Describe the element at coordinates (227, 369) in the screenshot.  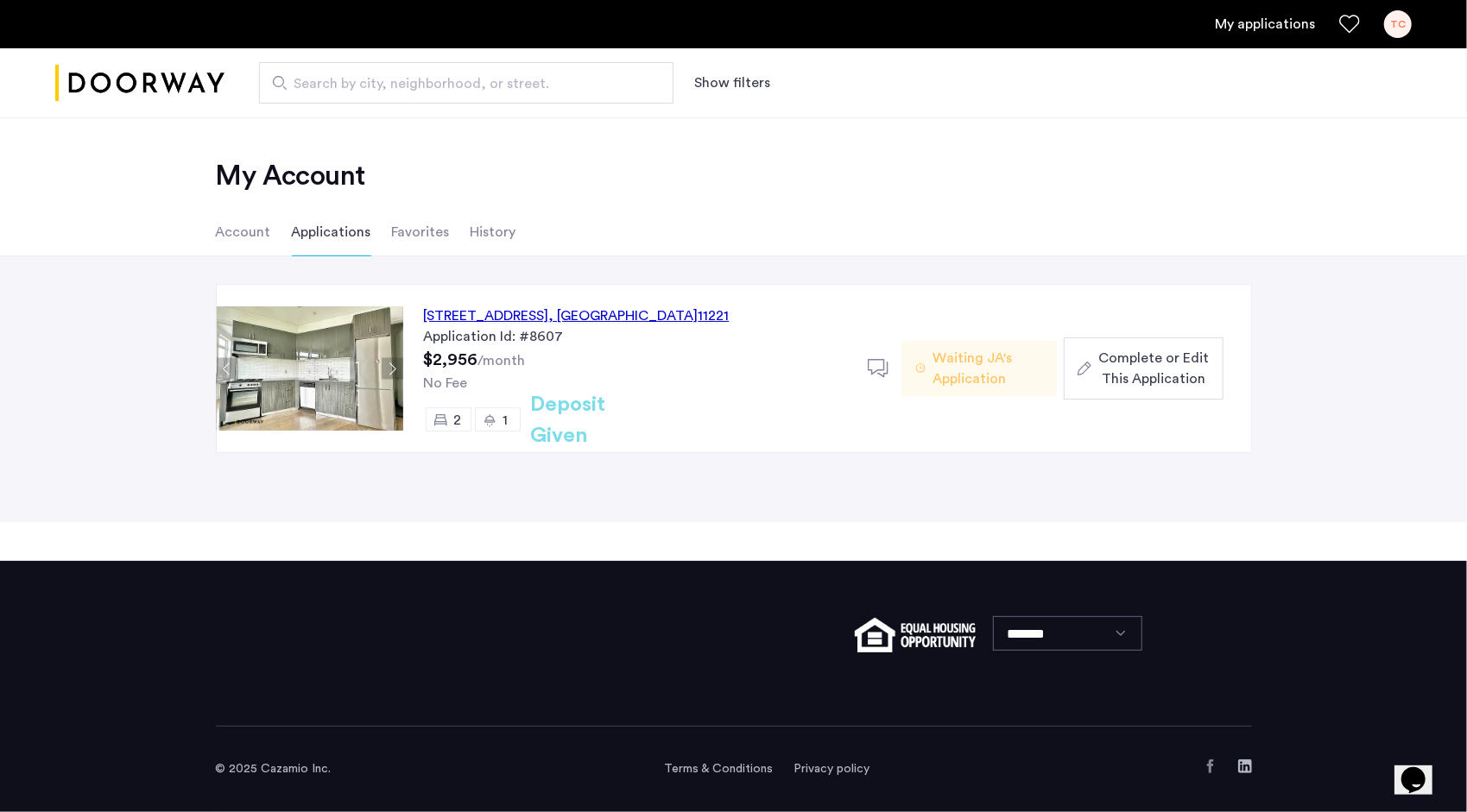
I see `button: Previous apartment` at that location.